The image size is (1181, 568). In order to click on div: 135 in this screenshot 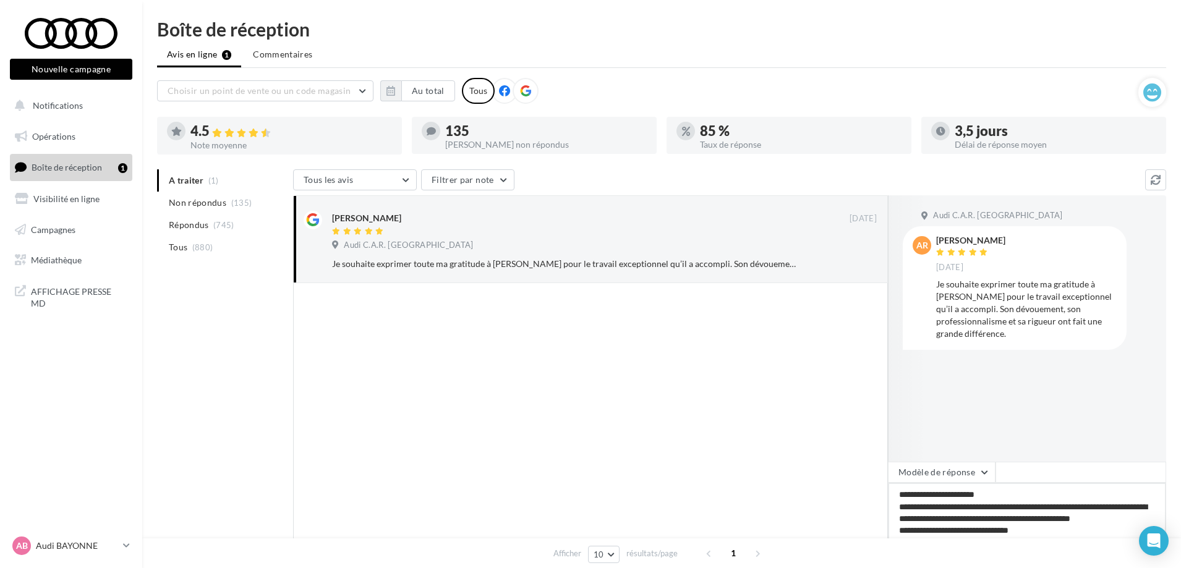, I will do `click(546, 131)`.